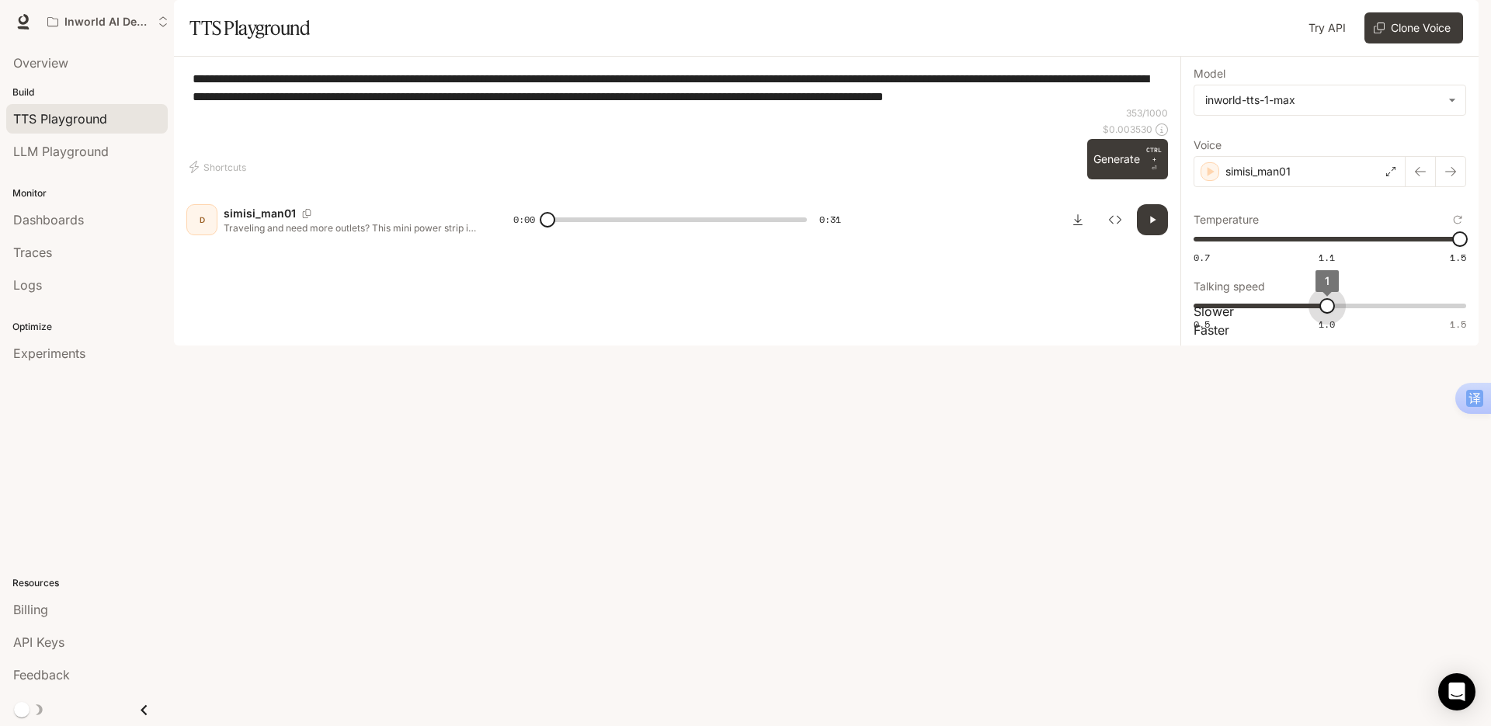 This screenshot has width=1491, height=726. I want to click on p: Inworld AI Demos, so click(108, 22).